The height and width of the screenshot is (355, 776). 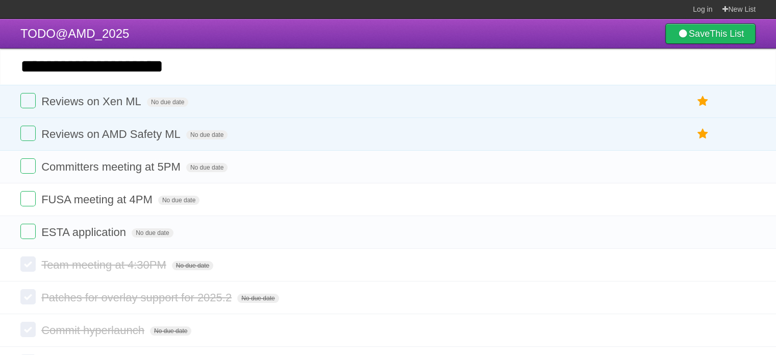 I want to click on a: SaveThis List, so click(x=710, y=34).